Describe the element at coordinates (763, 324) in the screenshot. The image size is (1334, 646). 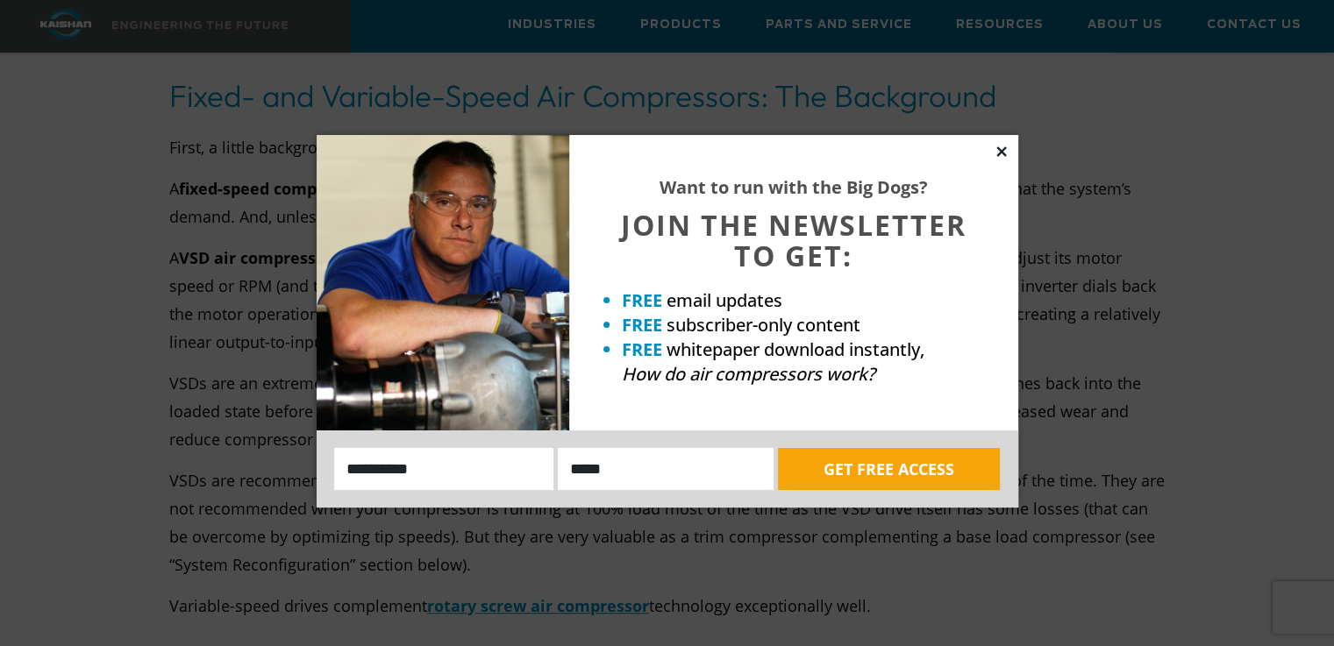
I see `span: subscriber-only content` at that location.